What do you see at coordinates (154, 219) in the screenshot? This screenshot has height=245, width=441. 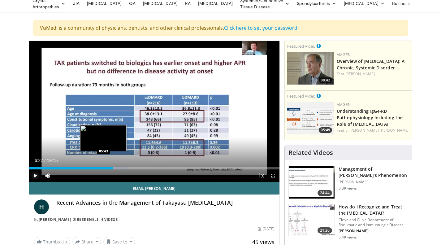 I see `div: By` at bounding box center [154, 219].